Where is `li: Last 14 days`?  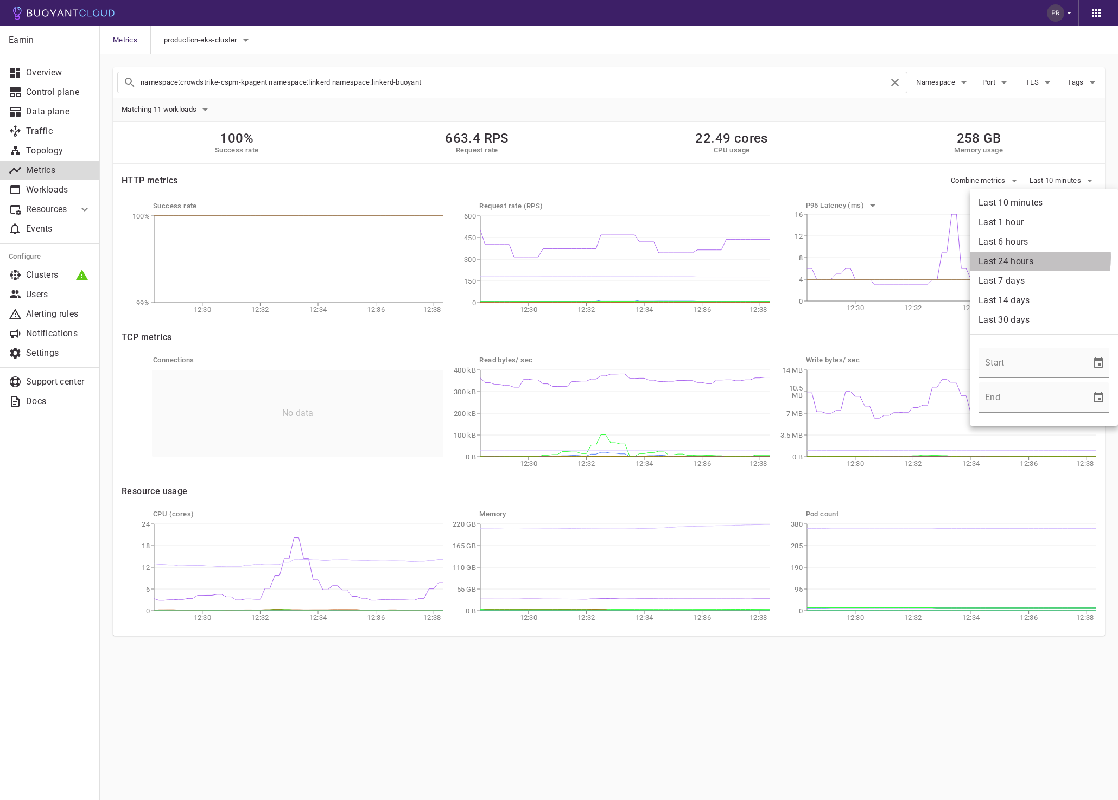
li: Last 14 days is located at coordinates (1044, 301).